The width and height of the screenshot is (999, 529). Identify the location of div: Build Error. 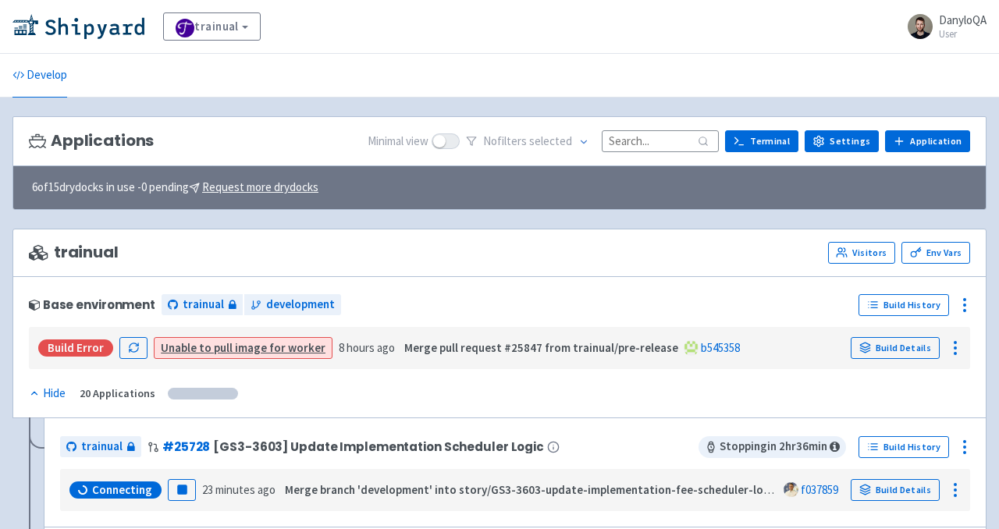
(76, 348).